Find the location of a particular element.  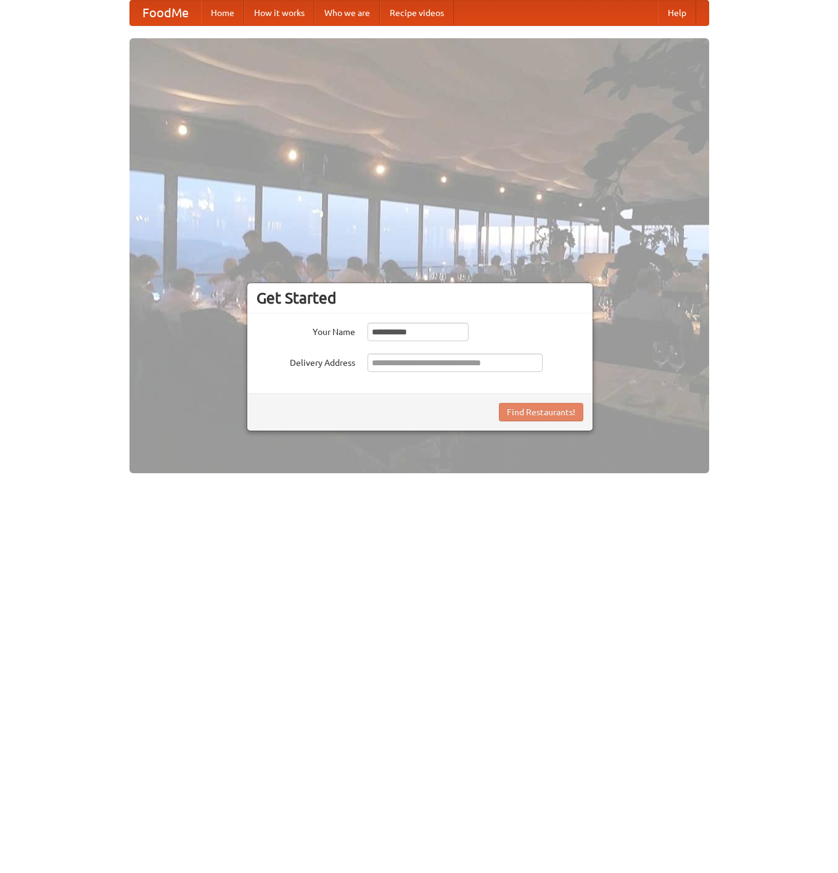

h3: Get Started is located at coordinates (420, 298).